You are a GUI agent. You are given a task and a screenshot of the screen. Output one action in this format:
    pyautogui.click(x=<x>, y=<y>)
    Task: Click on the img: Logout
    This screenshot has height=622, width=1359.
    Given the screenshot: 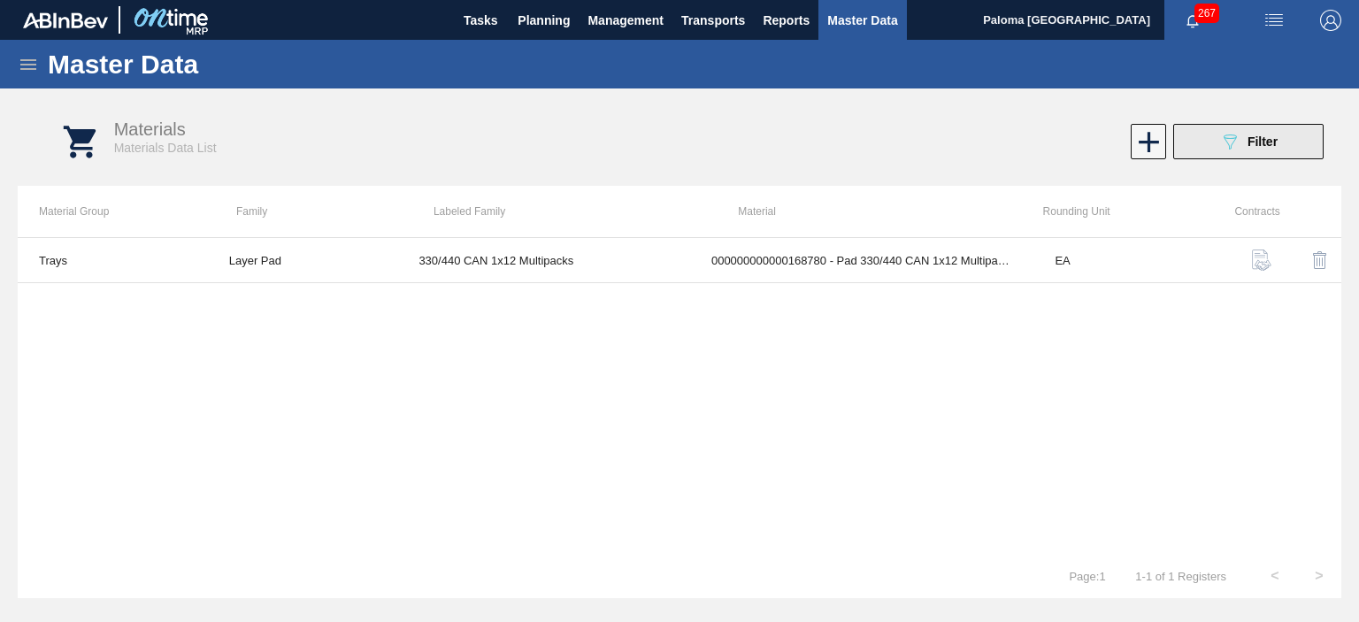 What is the action you would take?
    pyautogui.click(x=1331, y=20)
    